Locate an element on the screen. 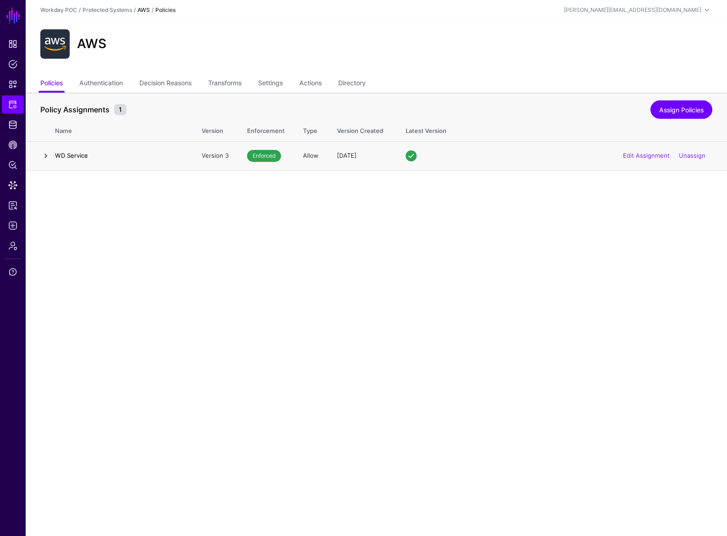 The image size is (727, 536). th: Type is located at coordinates (311, 129).